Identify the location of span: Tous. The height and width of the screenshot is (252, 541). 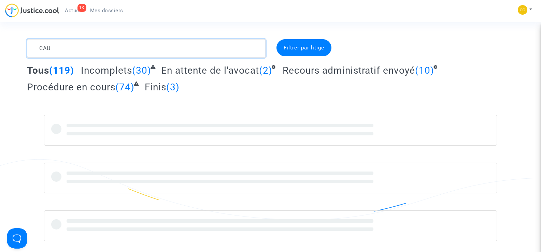
(38, 70).